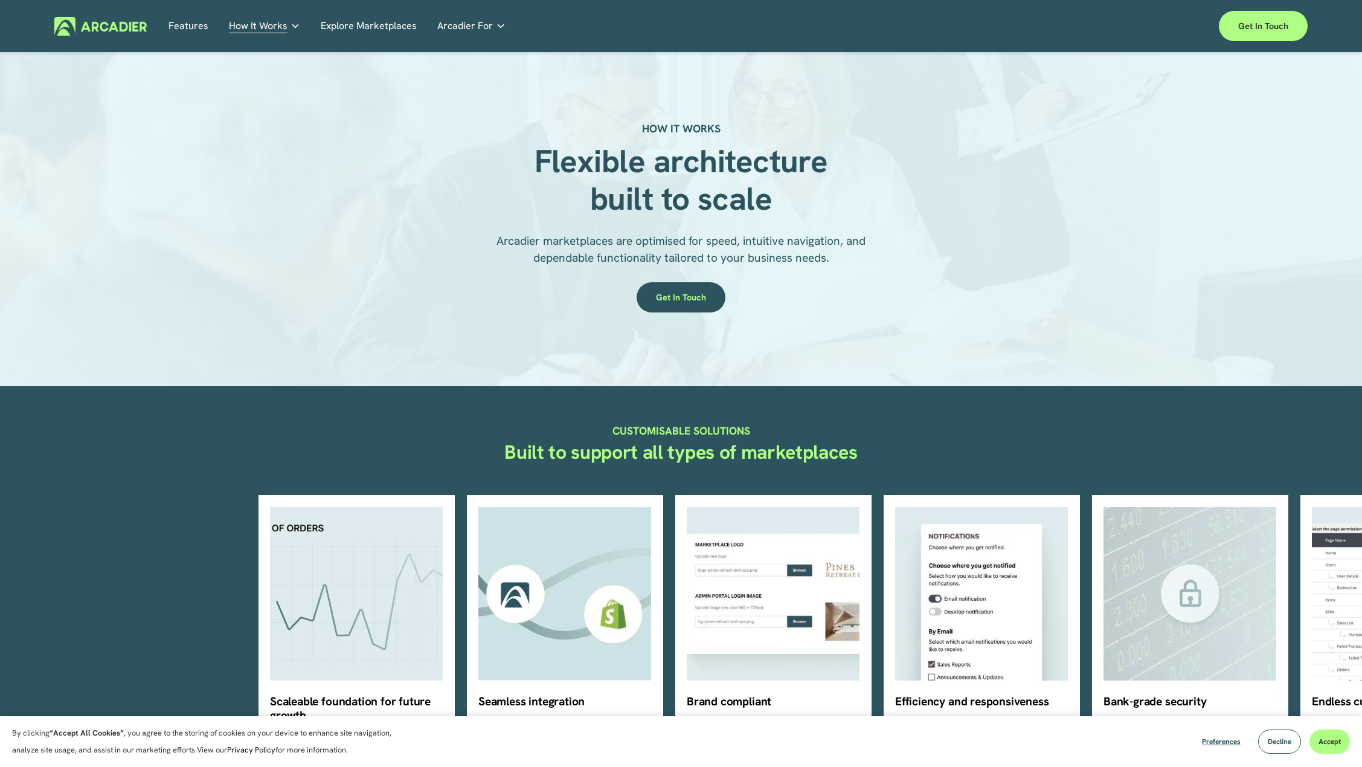 Image resolution: width=1362 pixels, height=767 pixels. I want to click on strong: “Accept All Cookies”, so click(86, 732).